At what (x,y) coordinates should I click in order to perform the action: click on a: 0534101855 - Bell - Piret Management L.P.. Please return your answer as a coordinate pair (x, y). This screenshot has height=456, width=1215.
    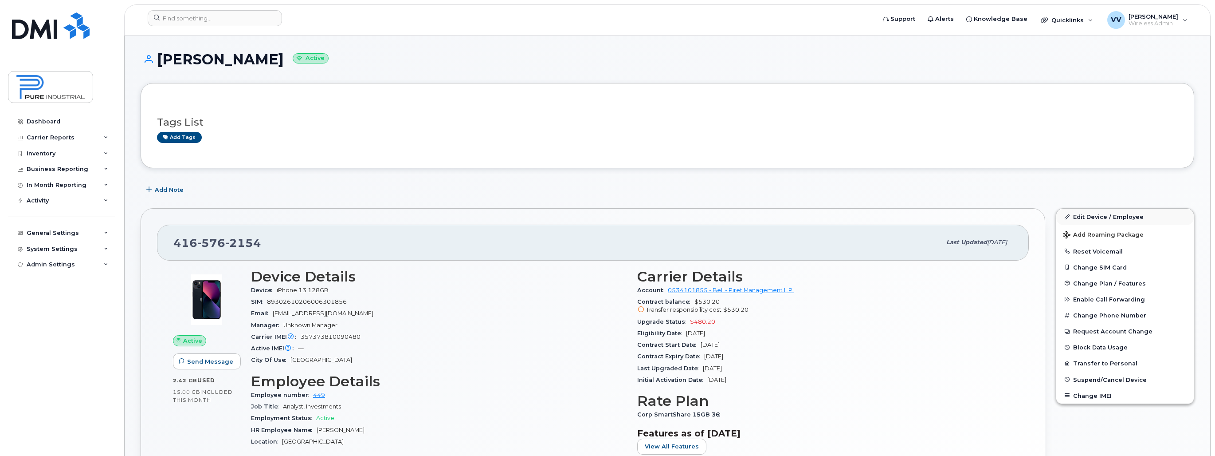
    Looking at the image, I should click on (731, 290).